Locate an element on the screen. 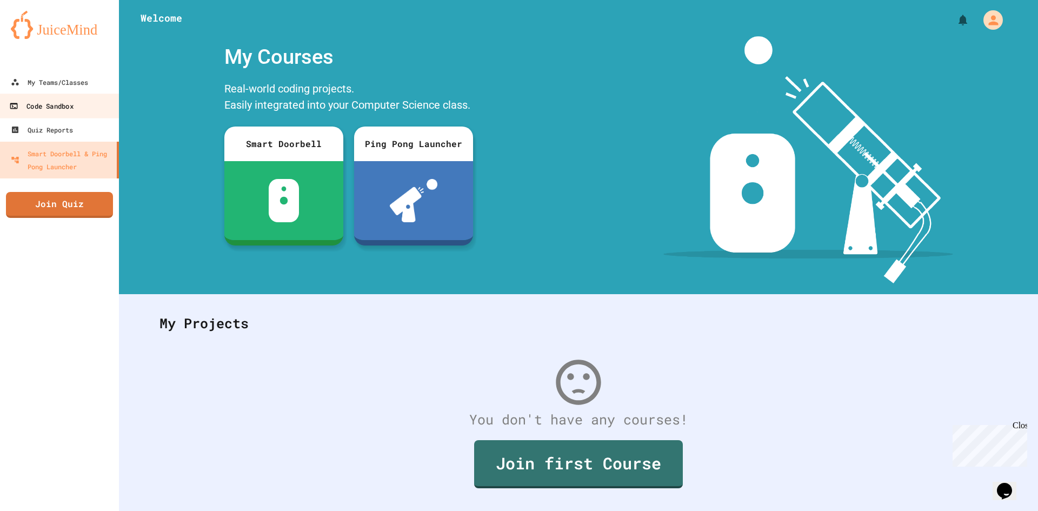  div: My Notifications is located at coordinates (954, 20).